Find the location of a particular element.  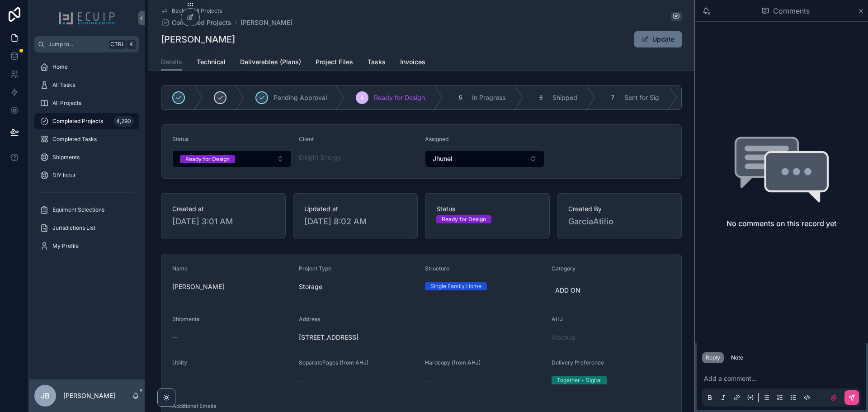

h2: No comments on this record yet is located at coordinates (781, 223).